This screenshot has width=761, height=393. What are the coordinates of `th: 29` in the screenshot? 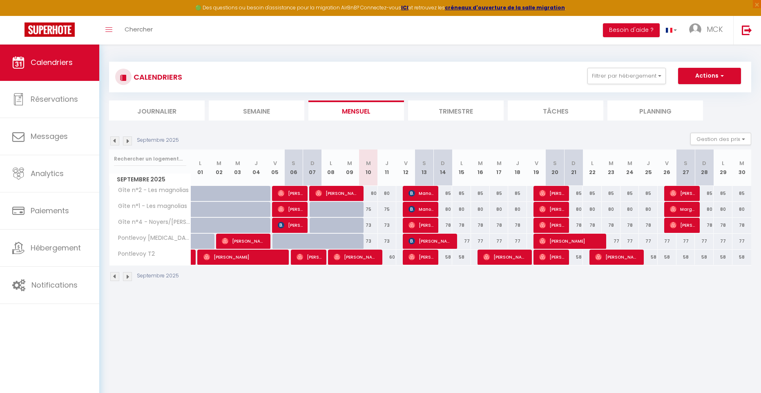 It's located at (723, 168).